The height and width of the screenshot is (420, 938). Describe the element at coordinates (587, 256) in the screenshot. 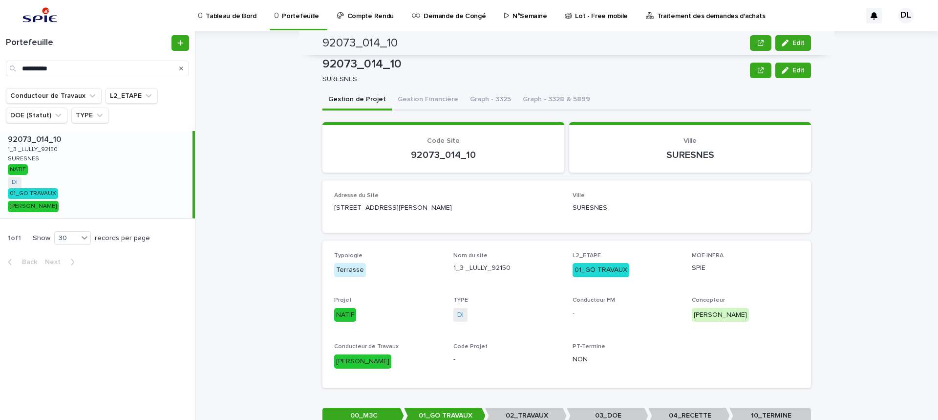

I see `span: L2_ETAPE` at that location.